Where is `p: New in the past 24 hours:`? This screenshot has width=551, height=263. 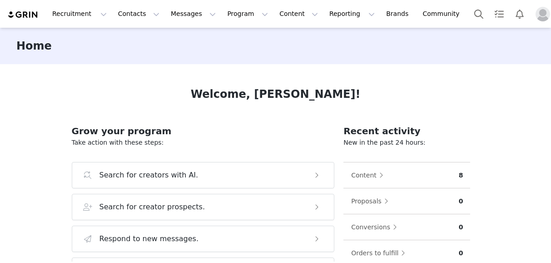 p: New in the past 24 hours: is located at coordinates (407, 142).